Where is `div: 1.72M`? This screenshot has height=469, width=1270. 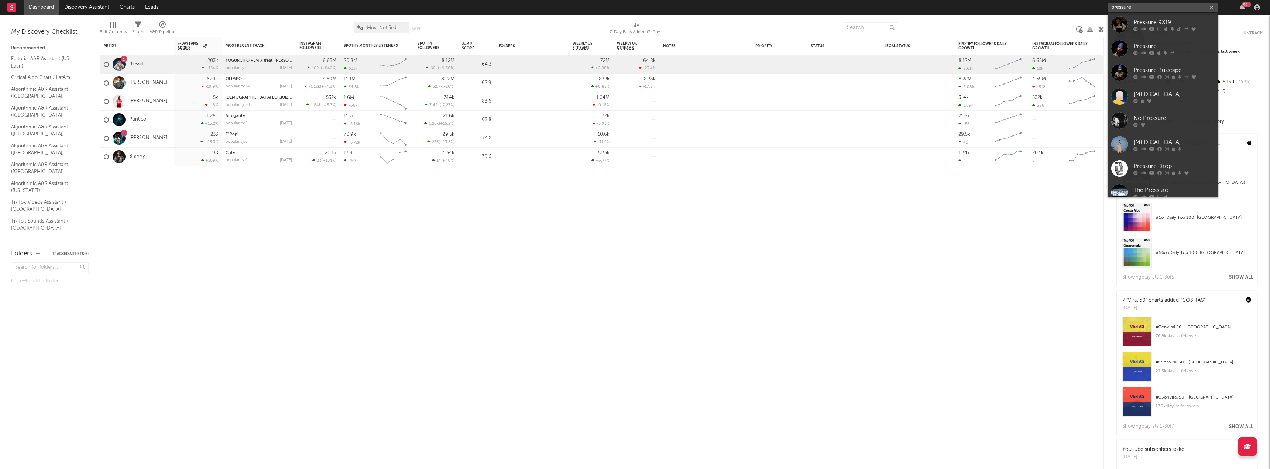
div: 1.72M is located at coordinates (603, 61).